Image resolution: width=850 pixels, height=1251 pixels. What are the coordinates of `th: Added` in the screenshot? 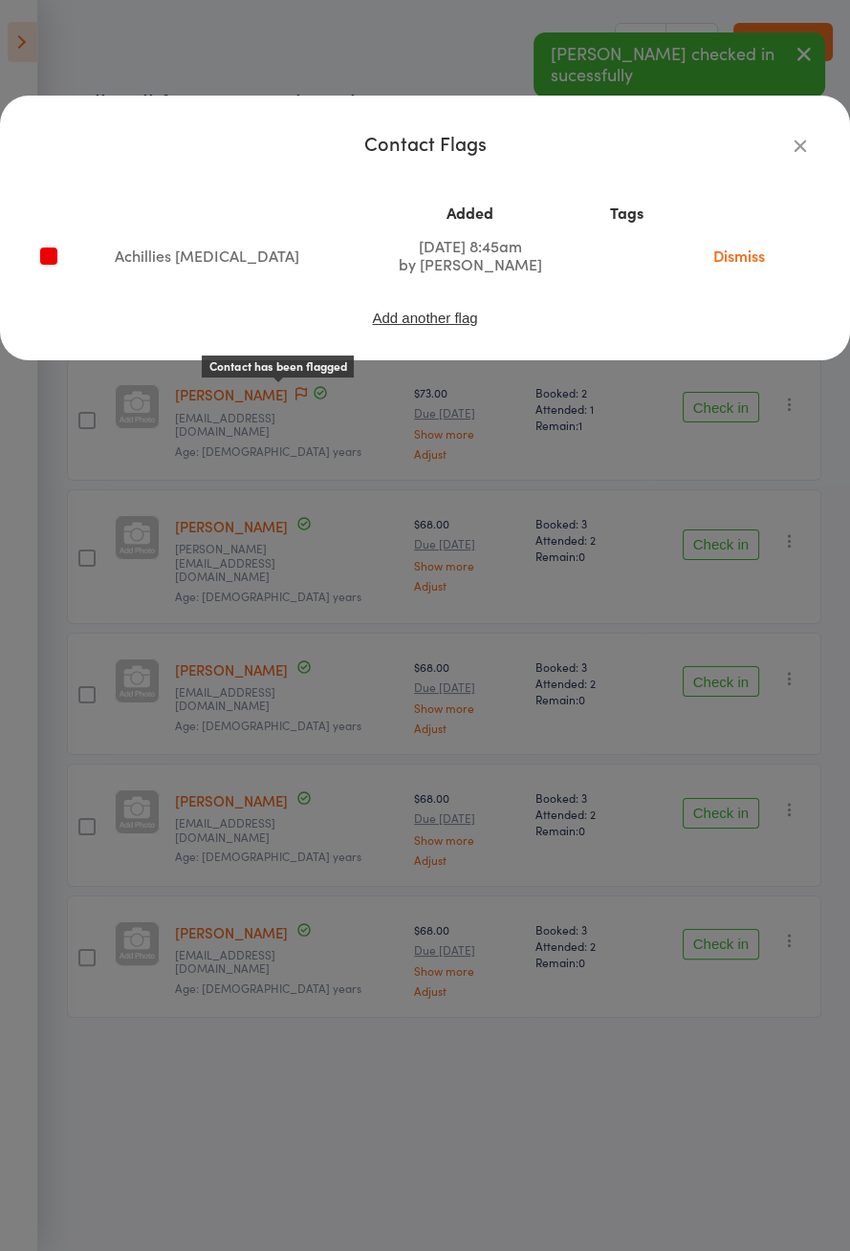 It's located at (469, 212).